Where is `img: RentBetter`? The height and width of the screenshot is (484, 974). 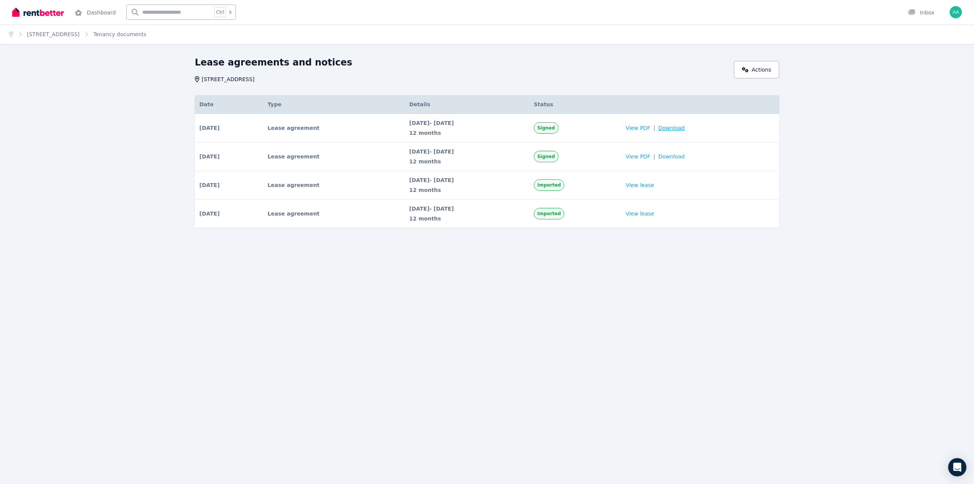 img: RentBetter is located at coordinates (38, 12).